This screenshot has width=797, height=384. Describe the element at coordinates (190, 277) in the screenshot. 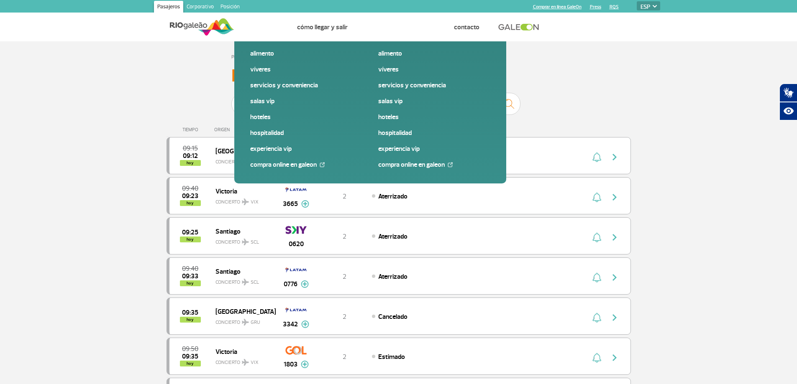

I see `font: 09:33` at that location.